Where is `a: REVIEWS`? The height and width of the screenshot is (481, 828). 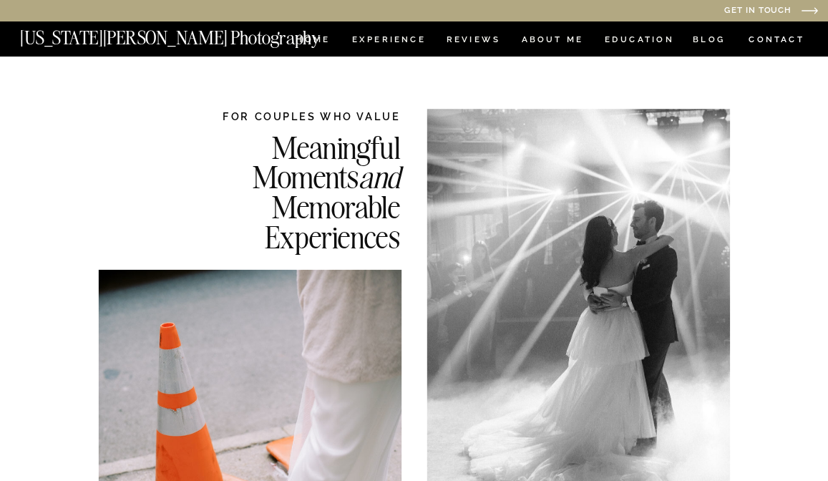
a: REVIEWS is located at coordinates (473, 41).